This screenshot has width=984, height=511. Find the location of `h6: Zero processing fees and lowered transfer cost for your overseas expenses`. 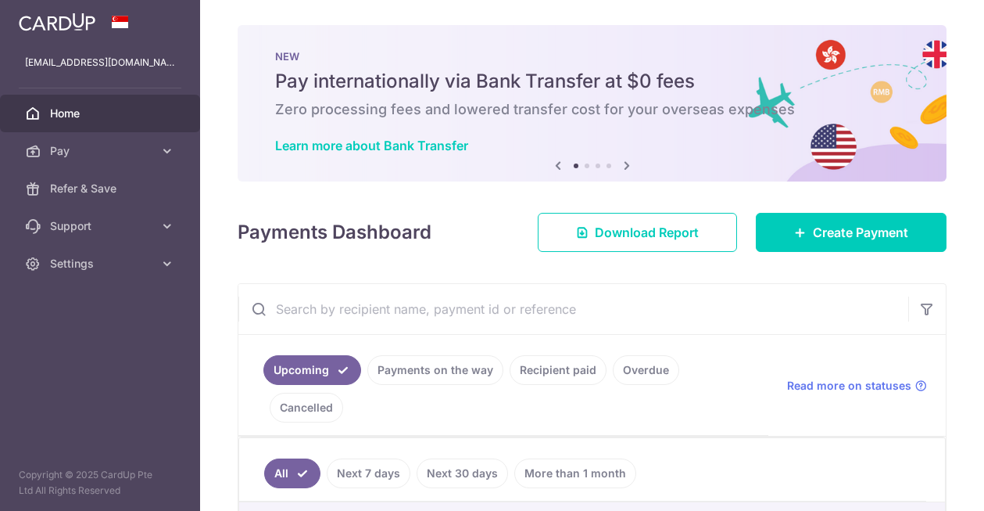

h6: Zero processing fees and lowered transfer cost for your overseas expenses is located at coordinates (592, 109).